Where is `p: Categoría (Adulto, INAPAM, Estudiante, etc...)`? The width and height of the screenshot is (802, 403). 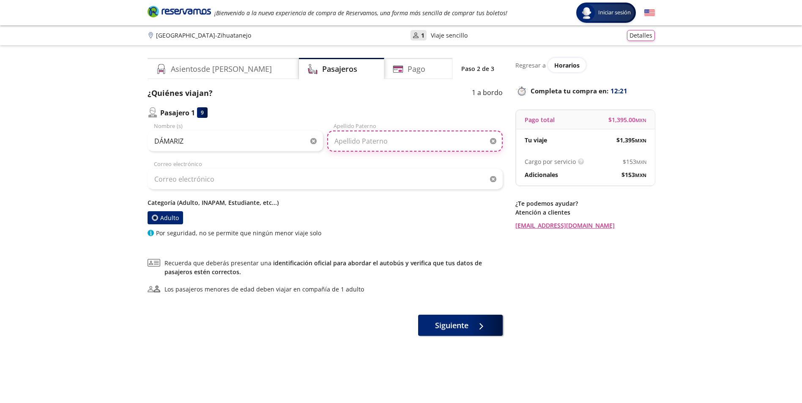 p: Categoría (Adulto, INAPAM, Estudiante, etc...) is located at coordinates (325, 203).